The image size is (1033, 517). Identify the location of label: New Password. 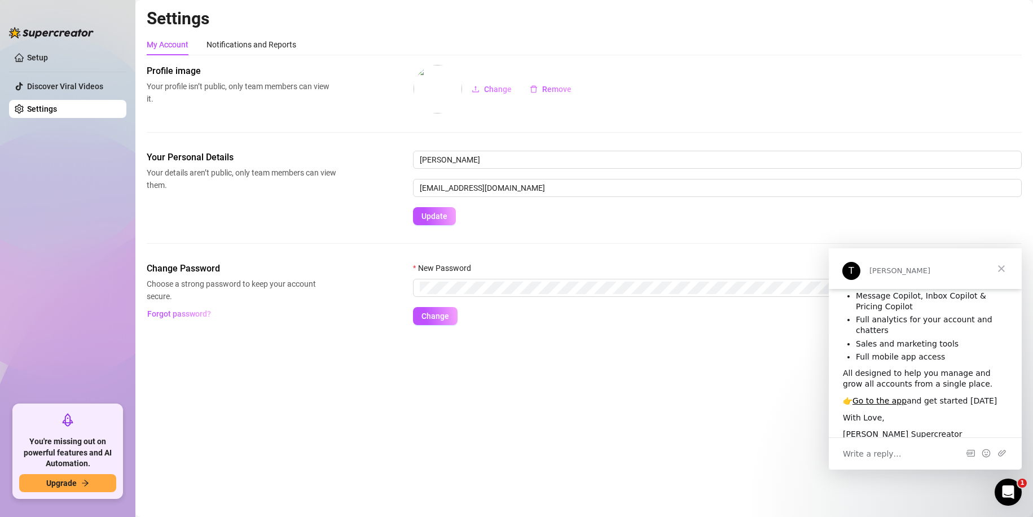
(446, 268).